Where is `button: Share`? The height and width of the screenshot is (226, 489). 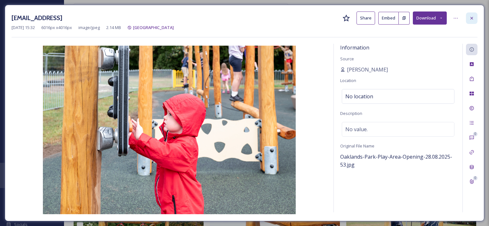 button: Share is located at coordinates (366, 18).